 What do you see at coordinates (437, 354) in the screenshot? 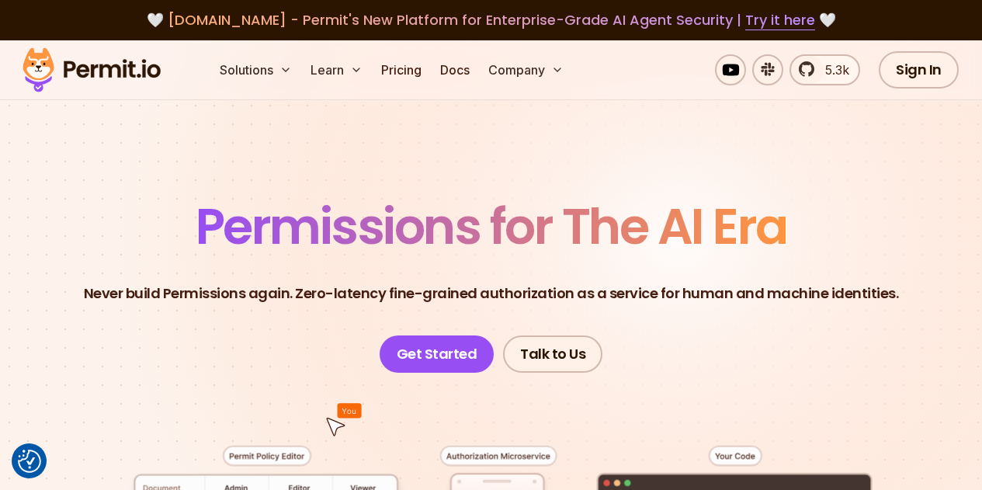
I see `a: Get Started` at bounding box center [437, 354].